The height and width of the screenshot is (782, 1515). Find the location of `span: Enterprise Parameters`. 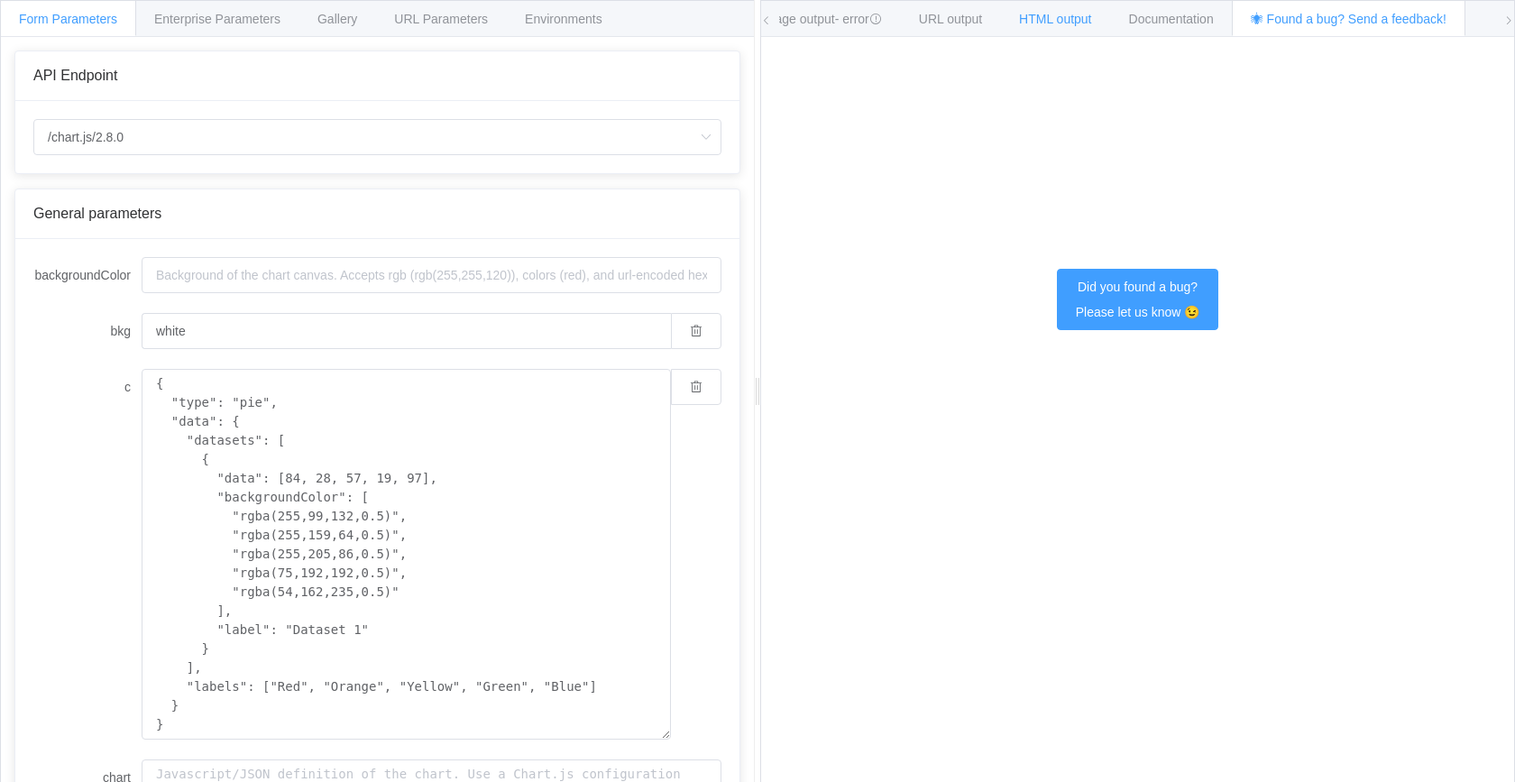

span: Enterprise Parameters is located at coordinates (217, 19).